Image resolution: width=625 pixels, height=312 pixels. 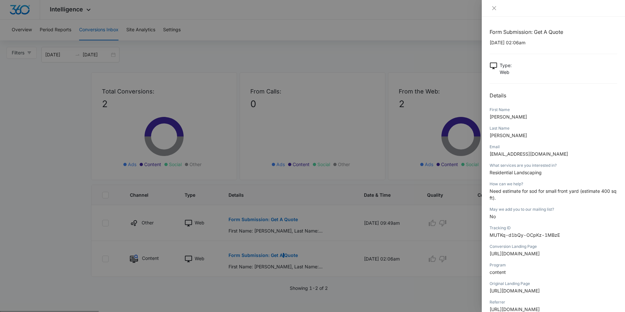 What do you see at coordinates (554, 110) in the screenshot?
I see `div: First Name` at bounding box center [554, 110].